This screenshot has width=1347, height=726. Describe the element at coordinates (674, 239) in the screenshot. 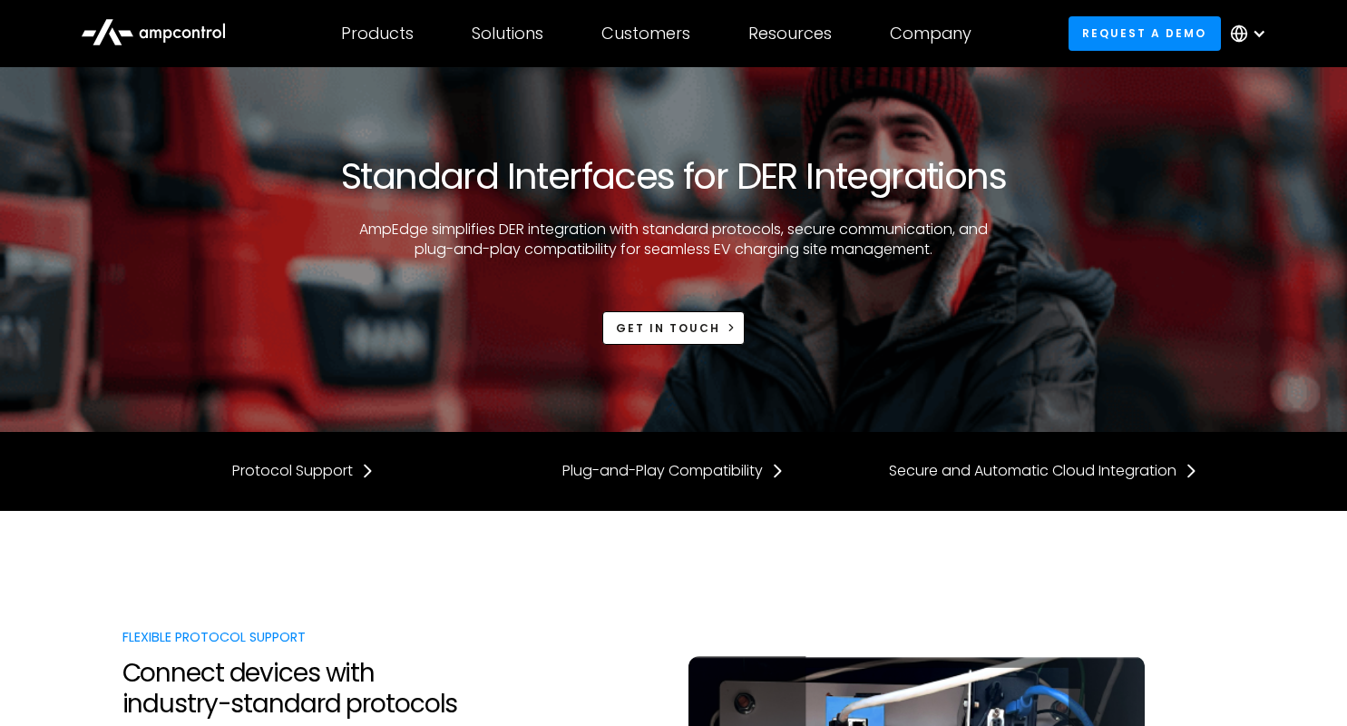

I see `p: AmpEdge simplifies DER integration with standard protocols, secure communication, and plug-and-pl...` at that location.